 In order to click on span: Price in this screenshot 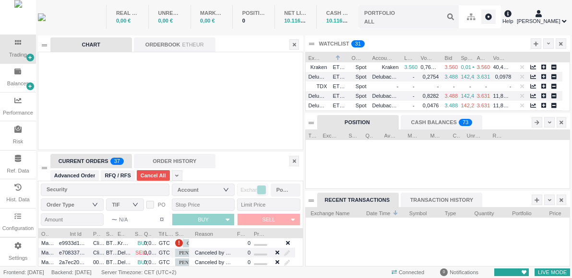, I will do `click(552, 213)`.